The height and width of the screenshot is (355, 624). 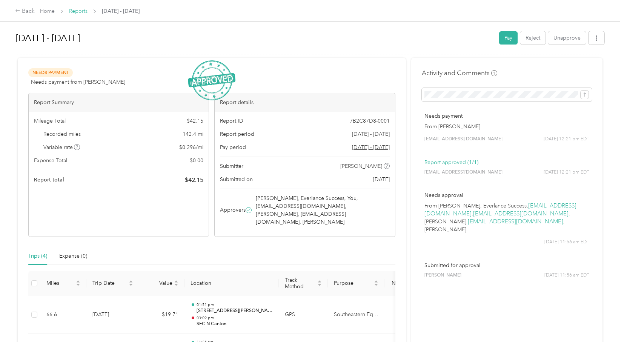 What do you see at coordinates (51, 72) in the screenshot?
I see `span: Needs Payment` at bounding box center [51, 72].